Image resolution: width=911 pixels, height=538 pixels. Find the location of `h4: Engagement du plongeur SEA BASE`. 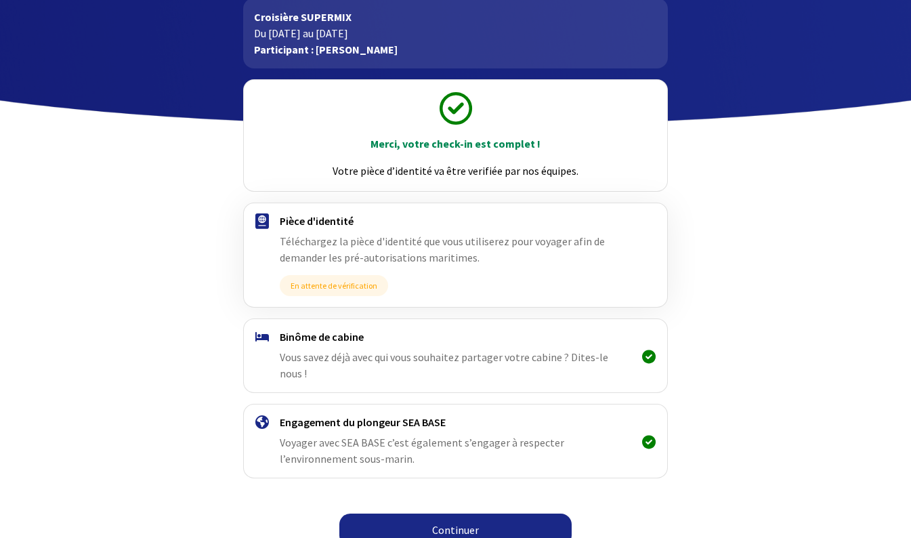

h4: Engagement du plongeur SEA BASE is located at coordinates (455, 422).